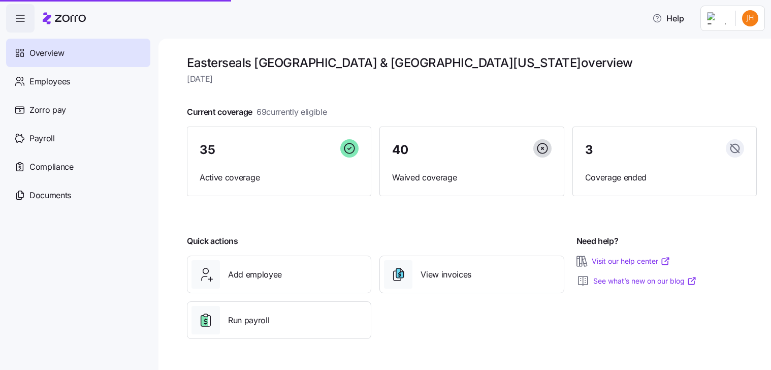  Describe the element at coordinates (400, 150) in the screenshot. I see `span: 40` at that location.